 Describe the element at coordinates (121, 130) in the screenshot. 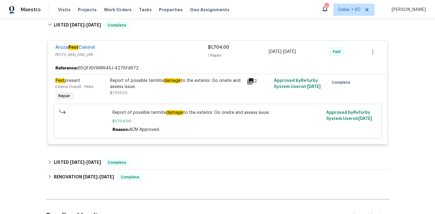

I see `span: Reason:` at that location.